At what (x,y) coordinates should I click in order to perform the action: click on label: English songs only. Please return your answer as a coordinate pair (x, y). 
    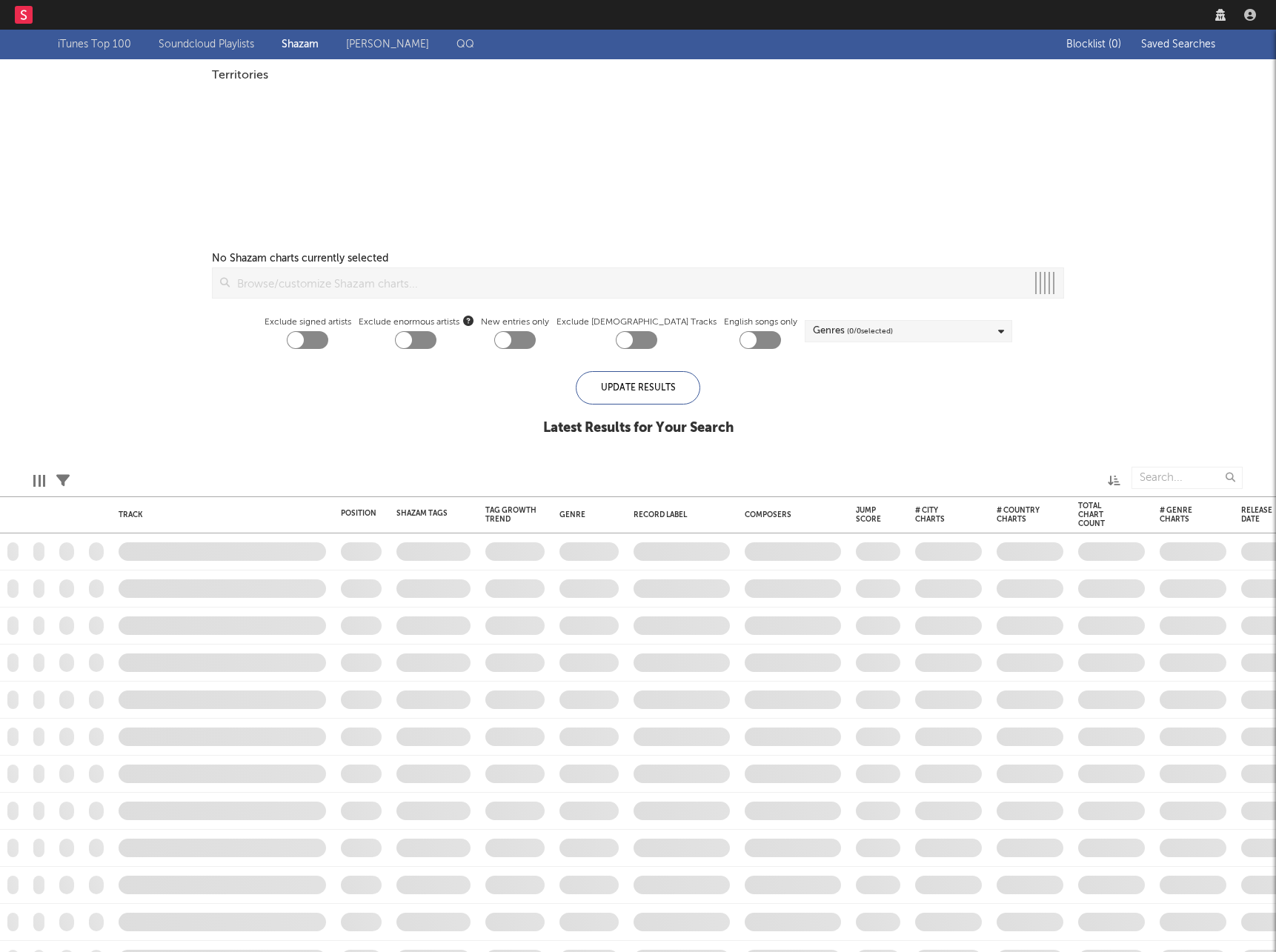
    Looking at the image, I should click on (760, 322).